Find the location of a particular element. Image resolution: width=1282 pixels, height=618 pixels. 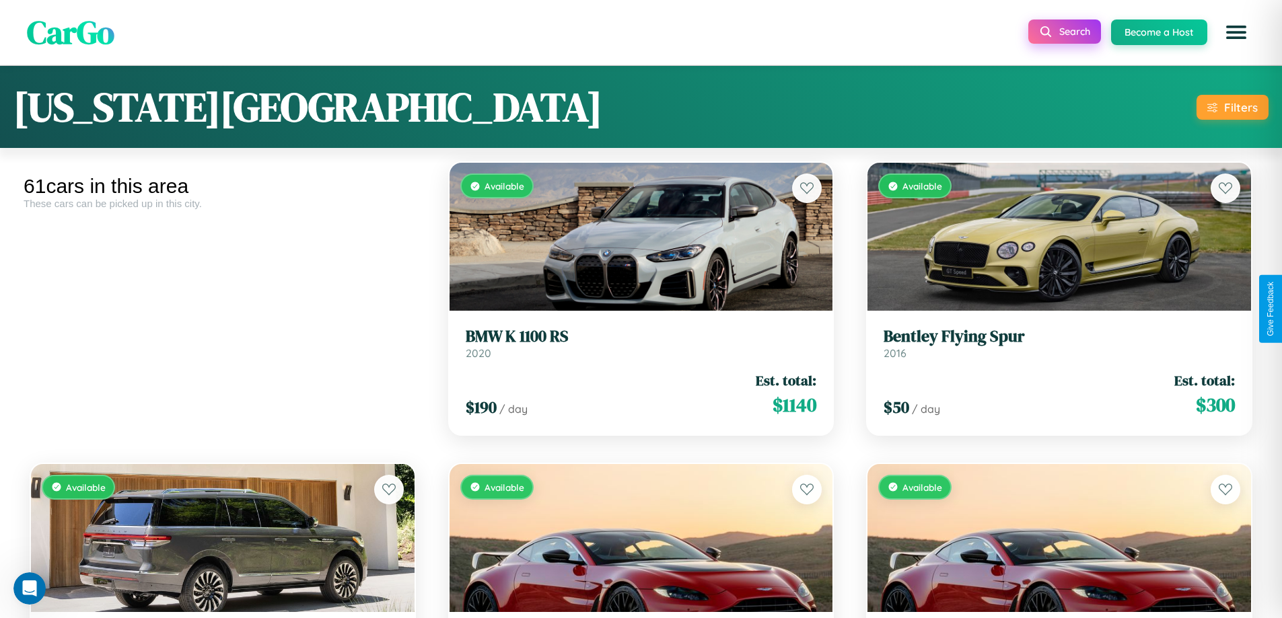

span: 2020 is located at coordinates (478, 353).